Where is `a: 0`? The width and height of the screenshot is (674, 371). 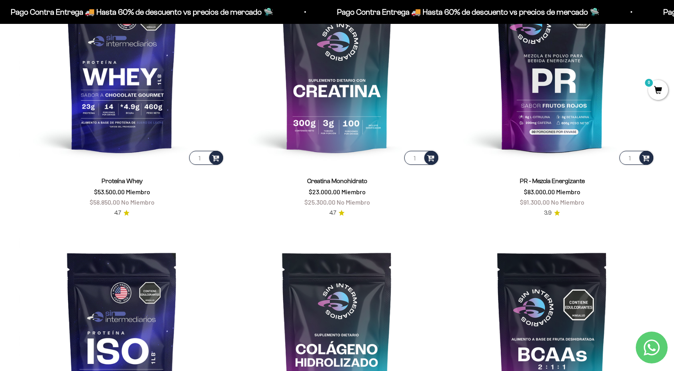 a: 0 is located at coordinates (658, 91).